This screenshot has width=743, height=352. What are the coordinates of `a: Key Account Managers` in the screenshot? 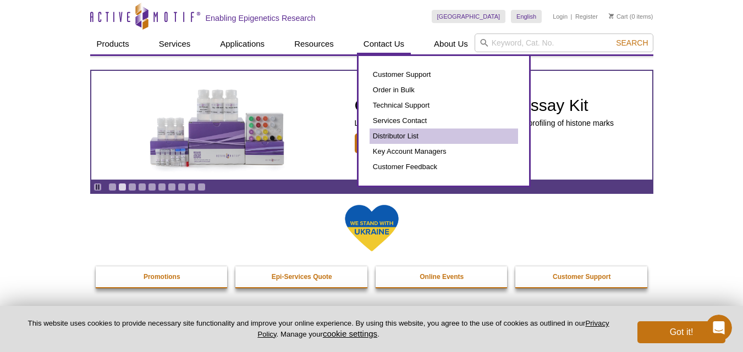 It's located at (444, 152).